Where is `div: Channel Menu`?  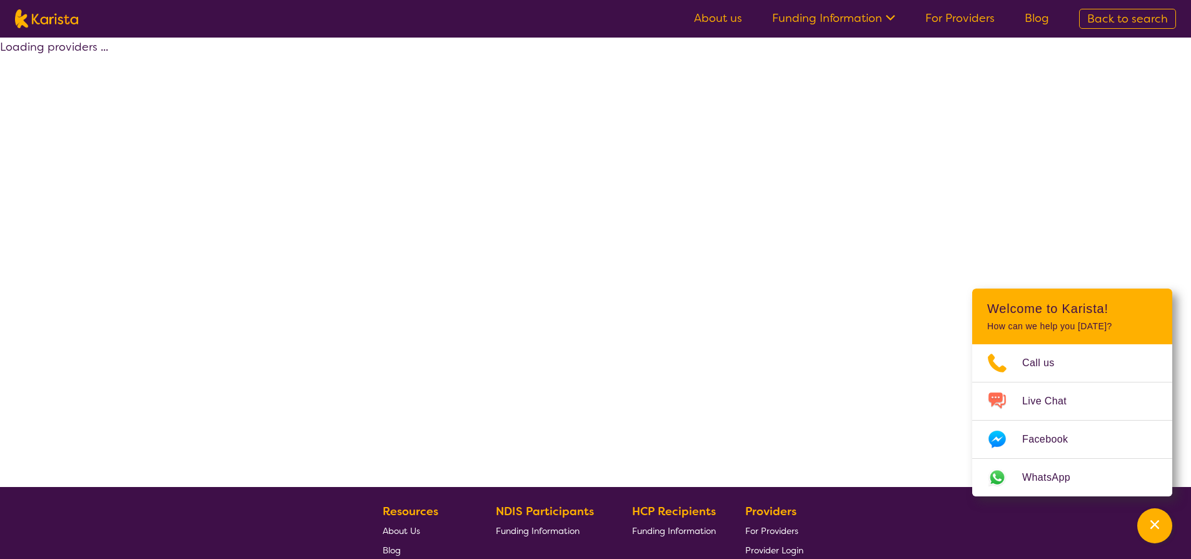
div: Channel Menu is located at coordinates (1073, 392).